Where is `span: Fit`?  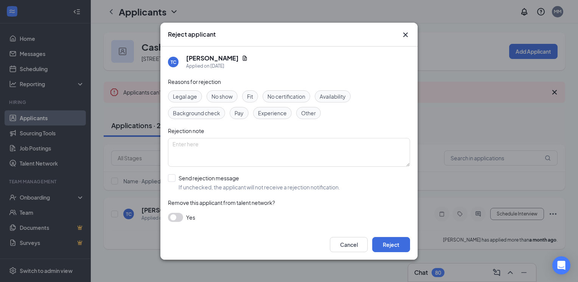 span: Fit is located at coordinates (250, 96).